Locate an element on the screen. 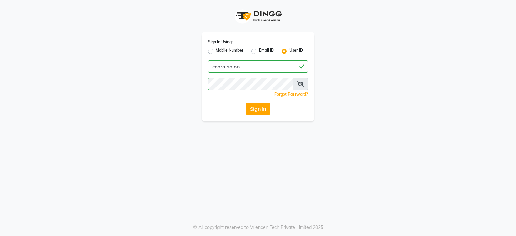  label: User ID is located at coordinates (296, 51).